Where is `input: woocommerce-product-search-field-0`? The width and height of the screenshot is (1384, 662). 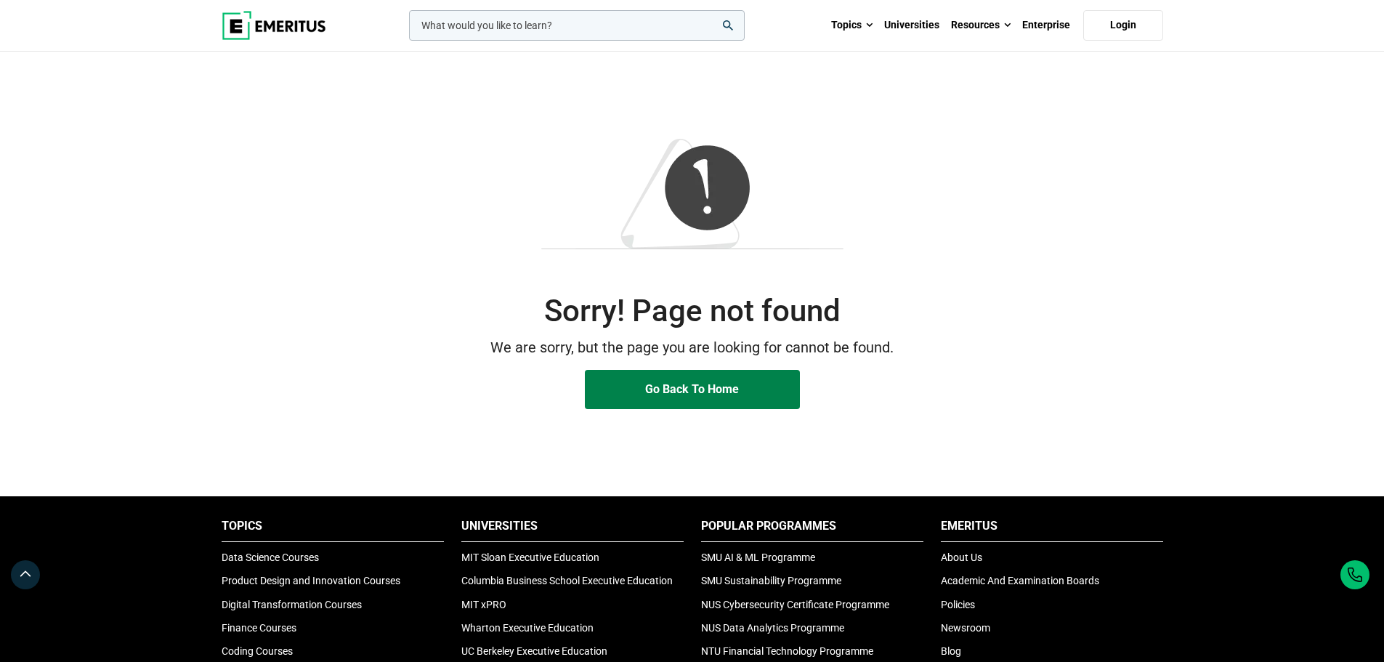 input: woocommerce-product-search-field-0 is located at coordinates (577, 25).